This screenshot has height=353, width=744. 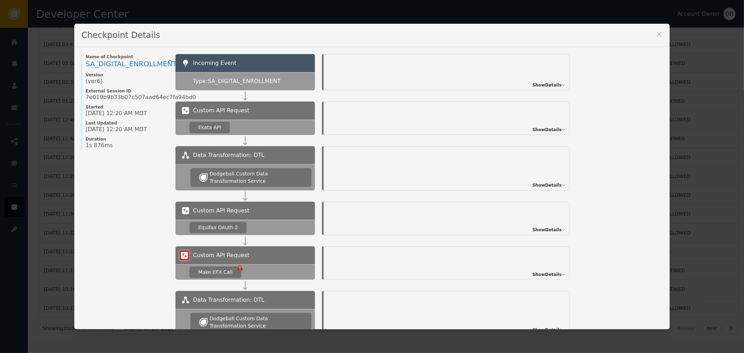 I want to click on span: Duration, so click(x=127, y=139).